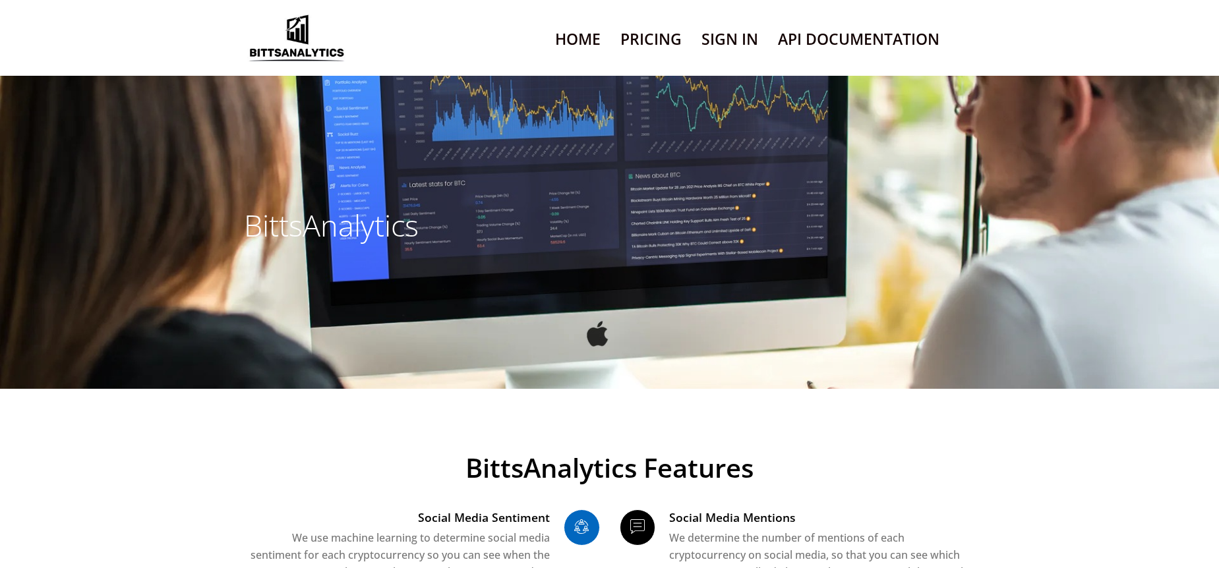  I want to click on h3: Social Media Mentions, so click(822, 518).